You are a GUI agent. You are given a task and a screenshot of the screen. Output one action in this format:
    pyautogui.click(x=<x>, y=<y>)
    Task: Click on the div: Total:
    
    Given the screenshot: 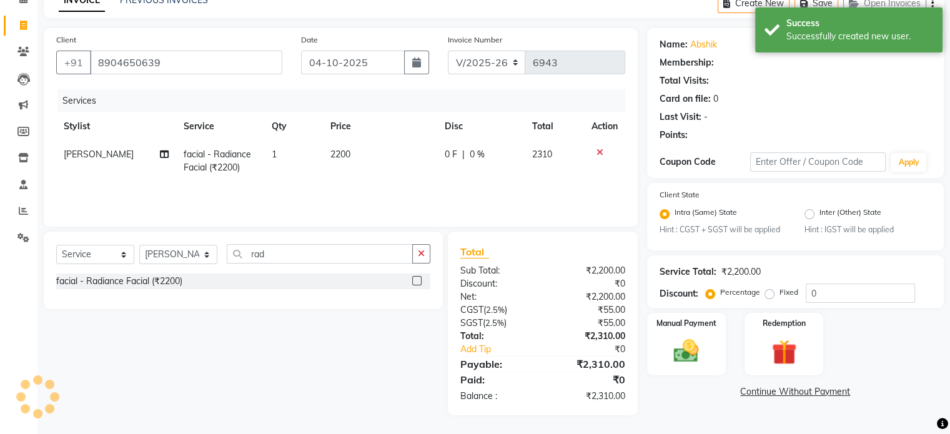 What is the action you would take?
    pyautogui.click(x=497, y=336)
    